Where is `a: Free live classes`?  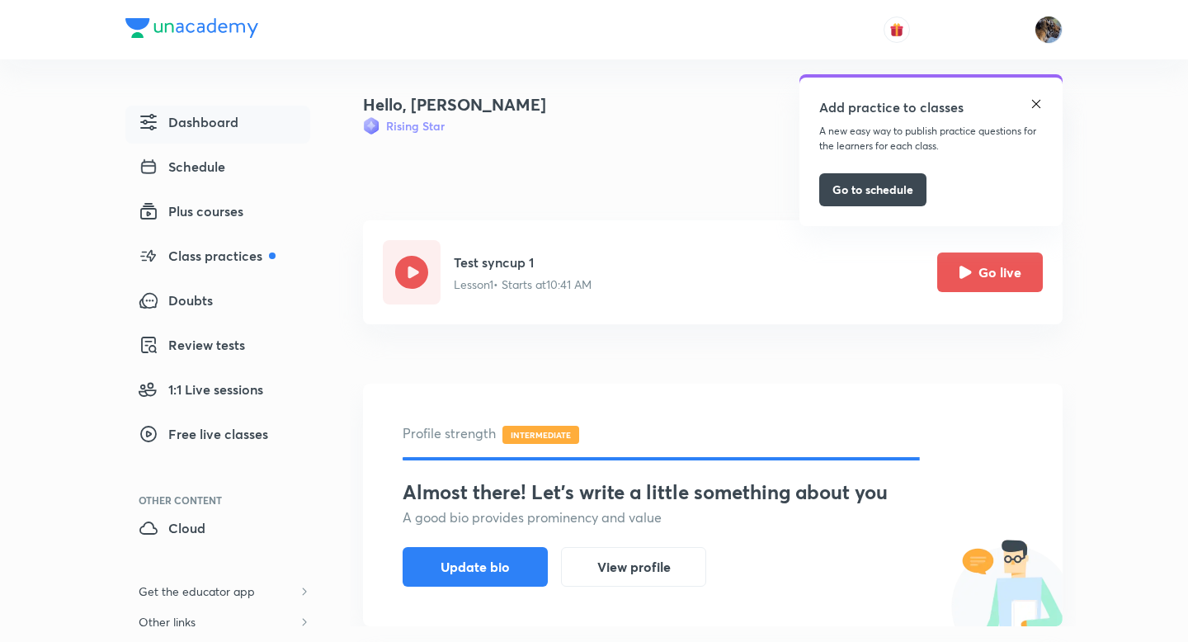
a: Free live classes is located at coordinates (218, 436).